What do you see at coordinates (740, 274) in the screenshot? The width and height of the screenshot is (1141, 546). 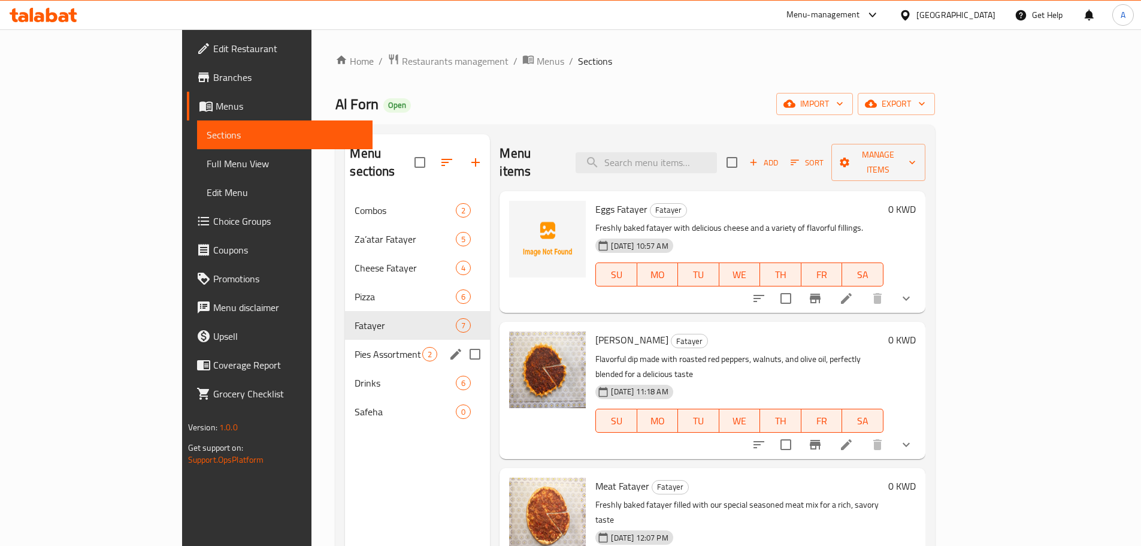 I see `span: WE` at bounding box center [740, 274].